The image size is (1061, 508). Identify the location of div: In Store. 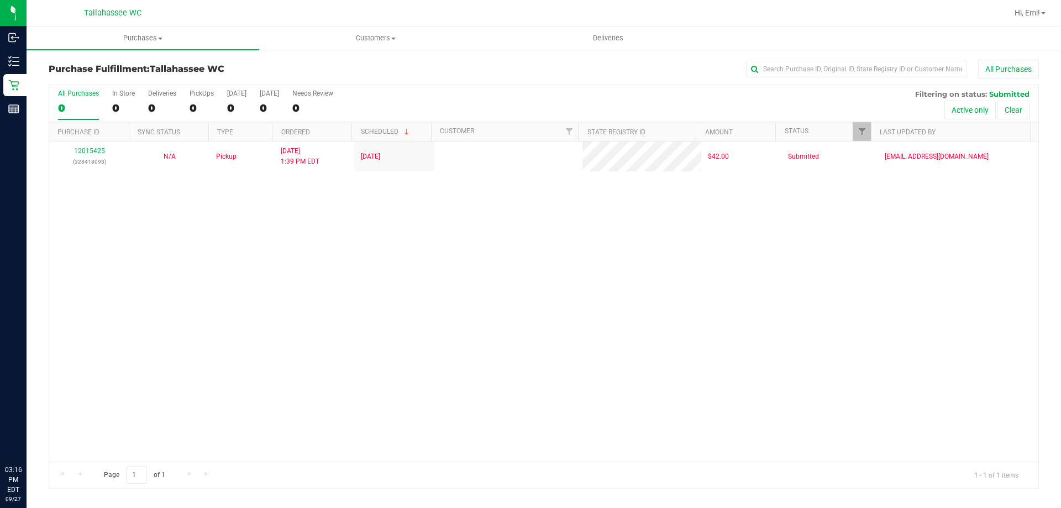
(123, 93).